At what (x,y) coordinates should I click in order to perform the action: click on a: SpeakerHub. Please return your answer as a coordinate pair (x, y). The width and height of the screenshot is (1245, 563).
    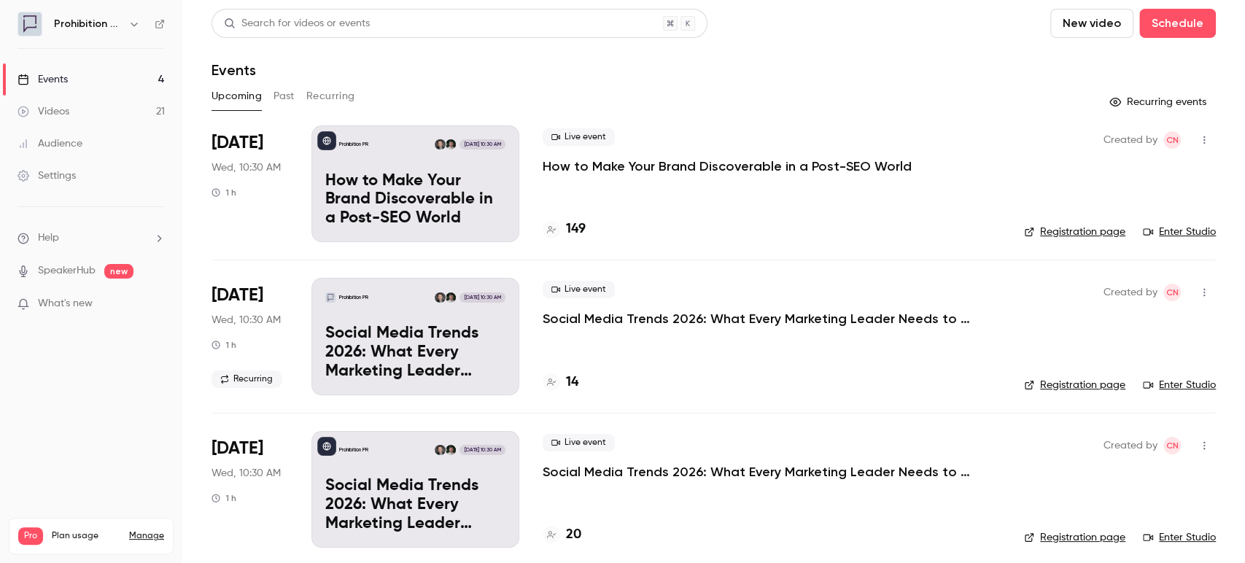
    Looking at the image, I should click on (66, 271).